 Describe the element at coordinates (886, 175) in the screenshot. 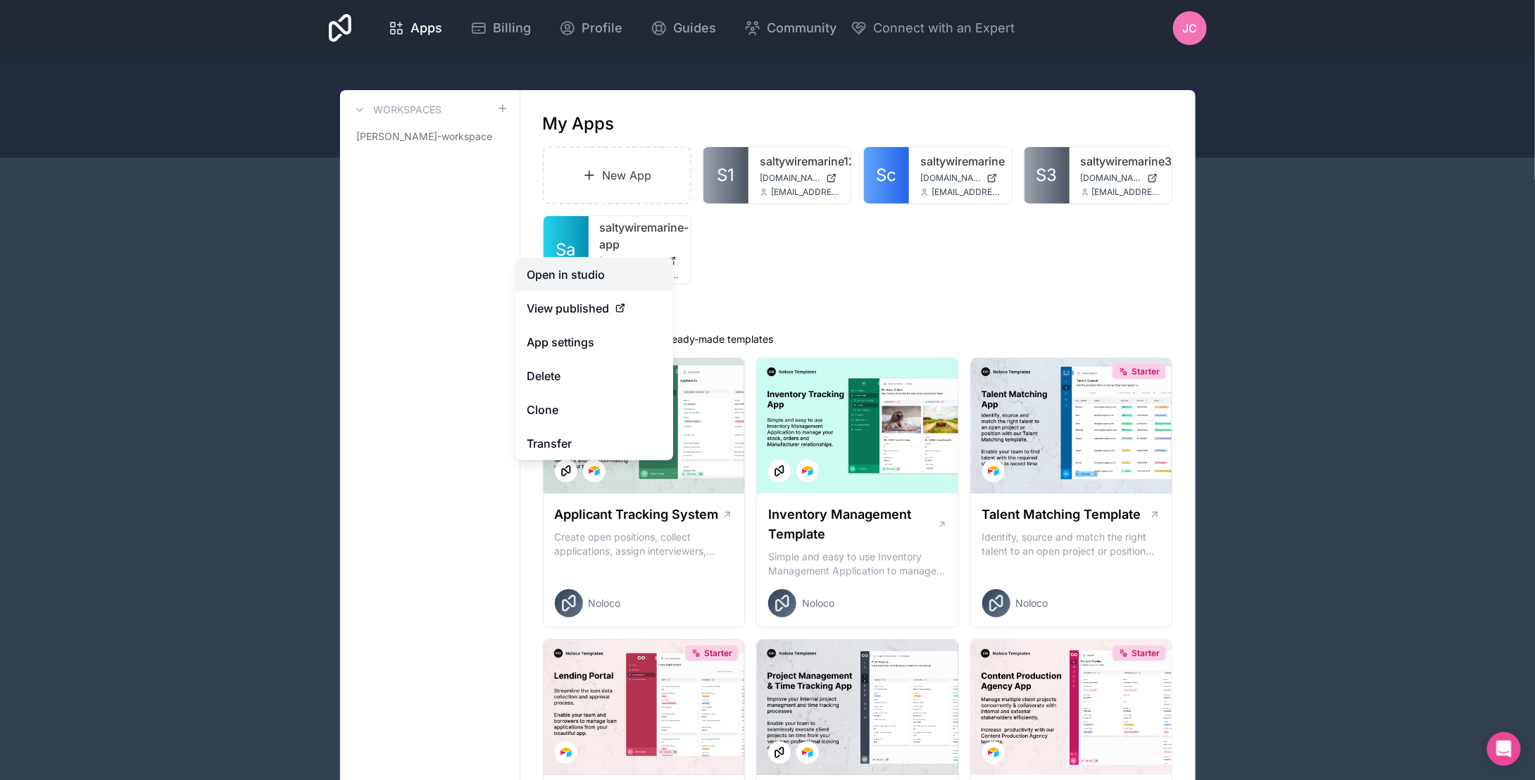

I see `span: Sc` at that location.